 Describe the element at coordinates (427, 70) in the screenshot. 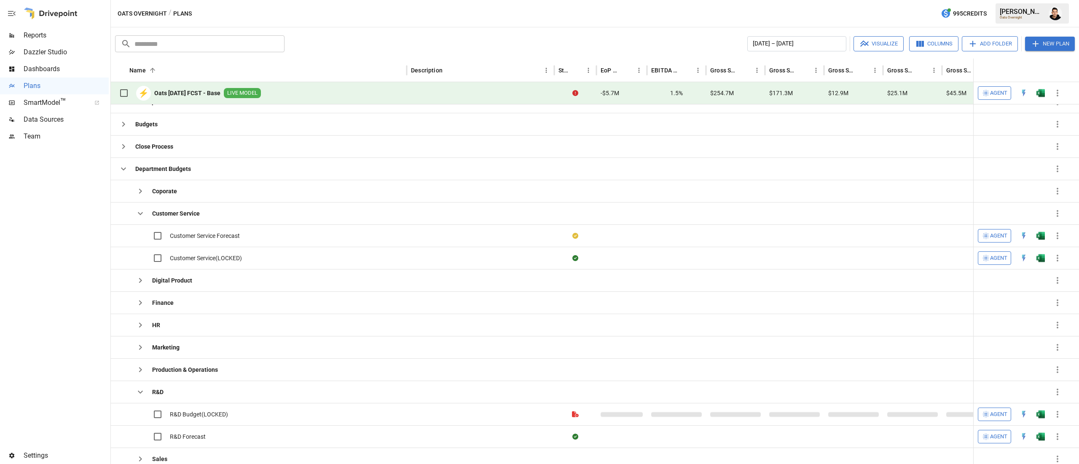

I see `div: Description` at that location.